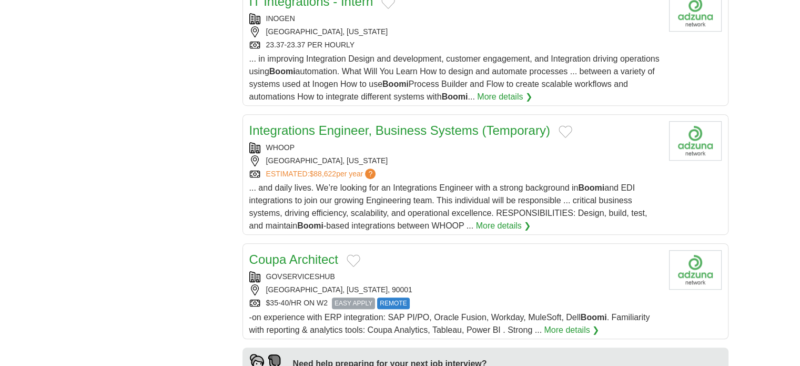  Describe the element at coordinates (455, 77) in the screenshot. I see `span: ... in improving Integration Design and development, customer engagement, and Integration driving...` at that location.